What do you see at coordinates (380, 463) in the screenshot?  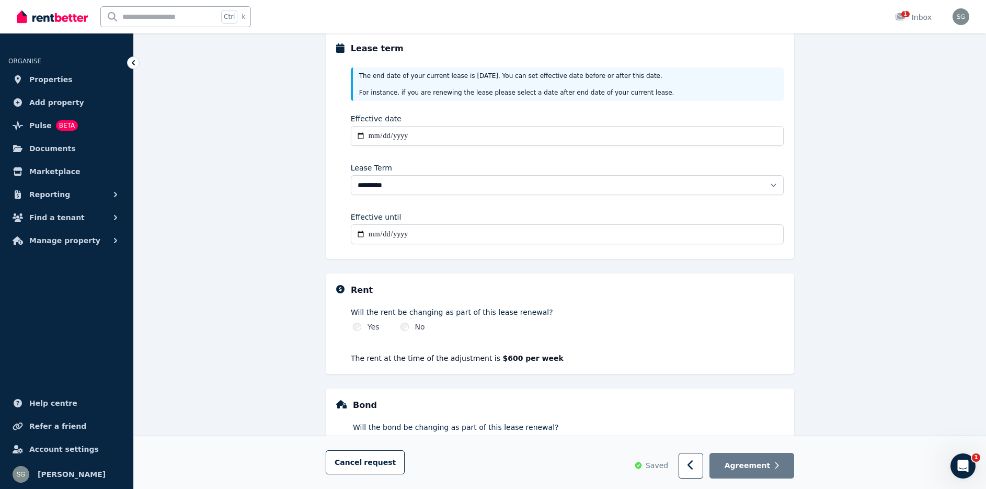 I see `span: request` at bounding box center [380, 463].